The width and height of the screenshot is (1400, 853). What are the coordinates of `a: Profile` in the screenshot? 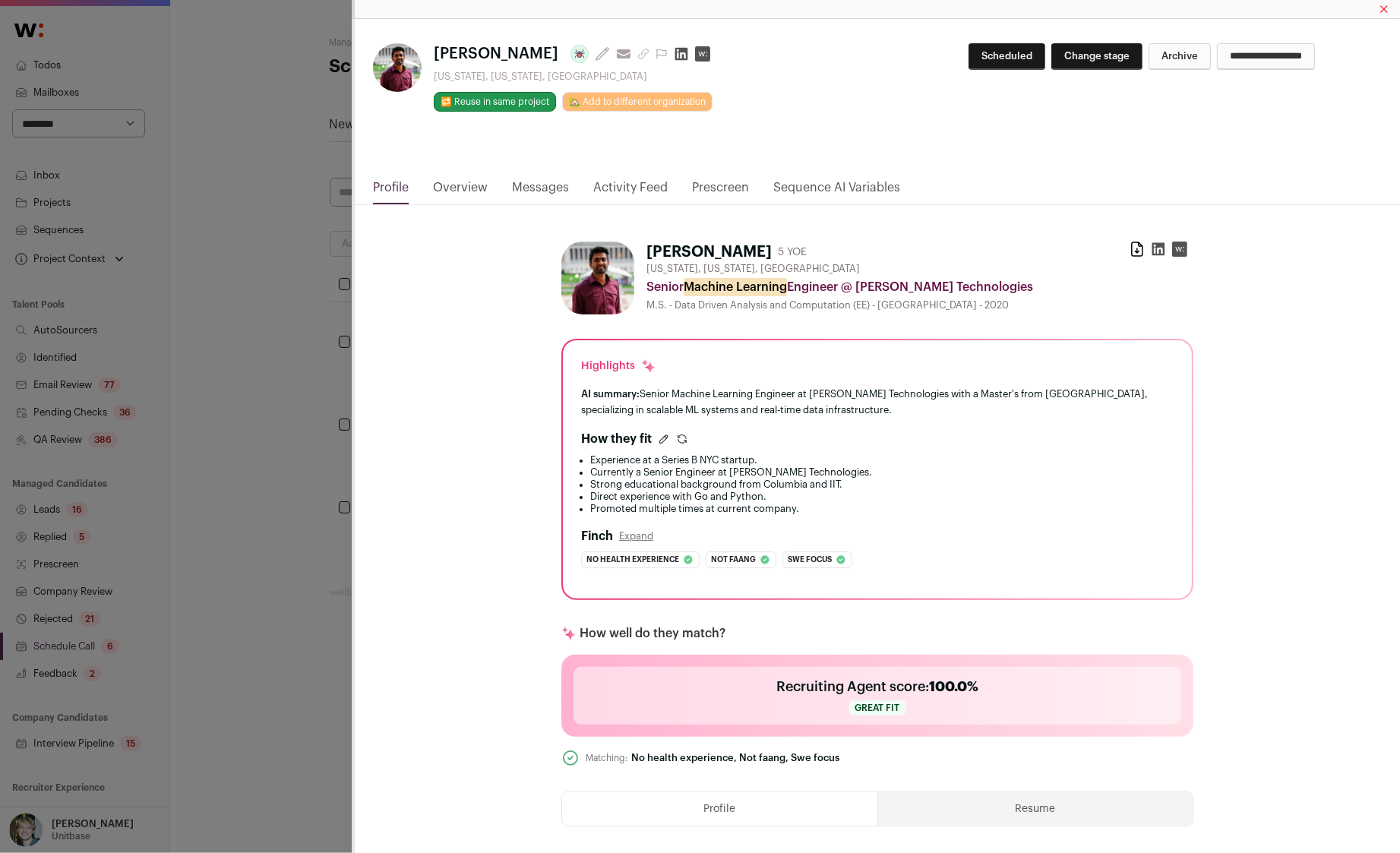 It's located at (391, 191).